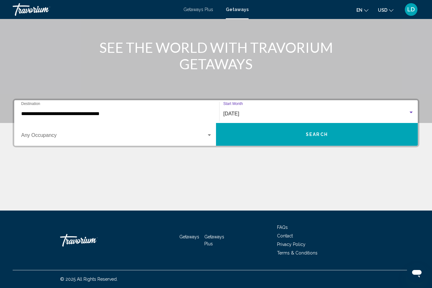  What do you see at coordinates (89, 279) in the screenshot?
I see `span: © 2025 All Rights Reserved.` at bounding box center [89, 279].